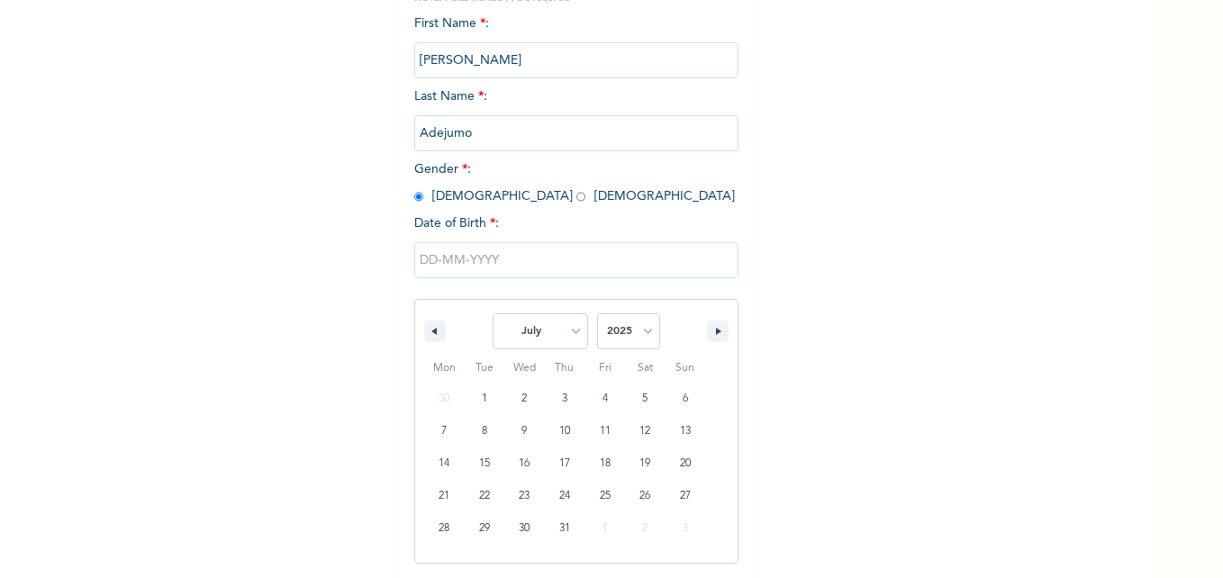 The image size is (1223, 578). I want to click on button: 29, so click(484, 529).